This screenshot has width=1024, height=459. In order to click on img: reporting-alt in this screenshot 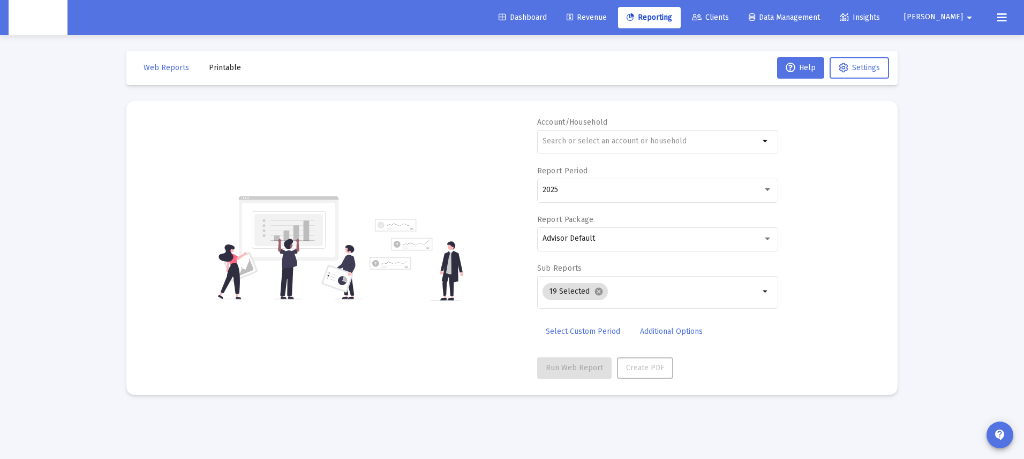, I will do `click(416, 260)`.